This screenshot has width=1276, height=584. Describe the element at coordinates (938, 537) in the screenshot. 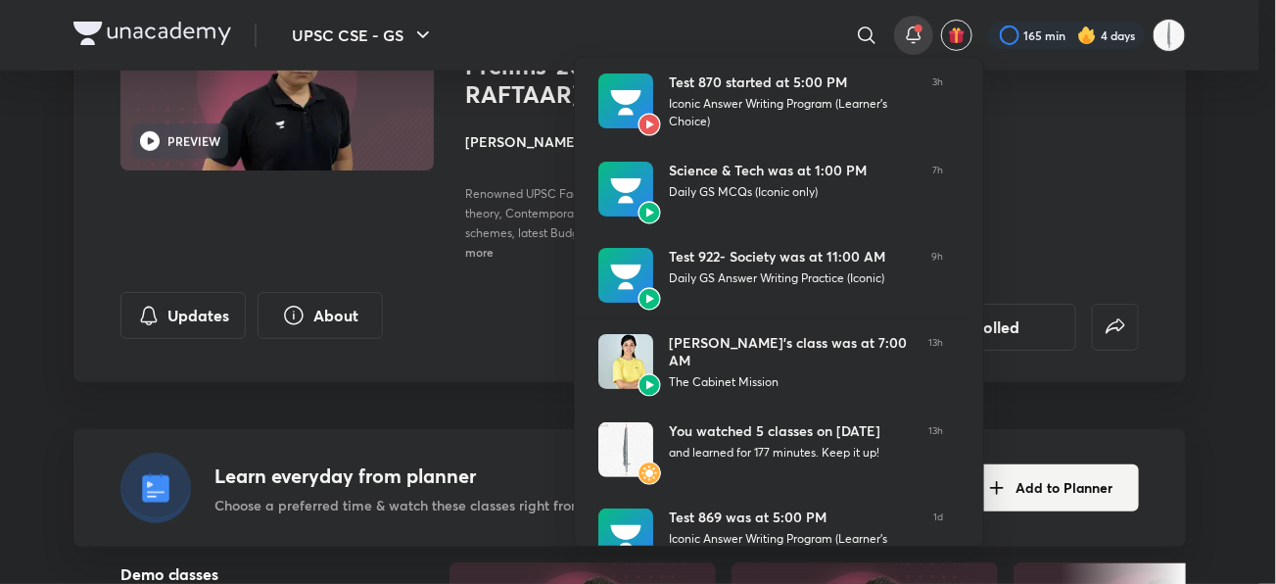

I see `span: 1d` at that location.